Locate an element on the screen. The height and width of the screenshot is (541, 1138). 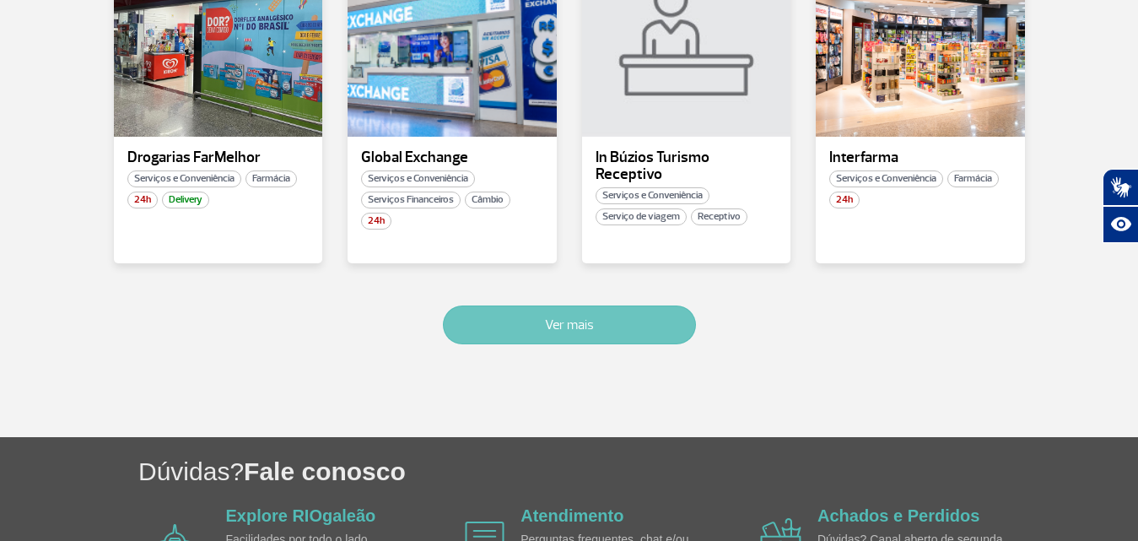
p: Global Exchange is located at coordinates (452, 158).